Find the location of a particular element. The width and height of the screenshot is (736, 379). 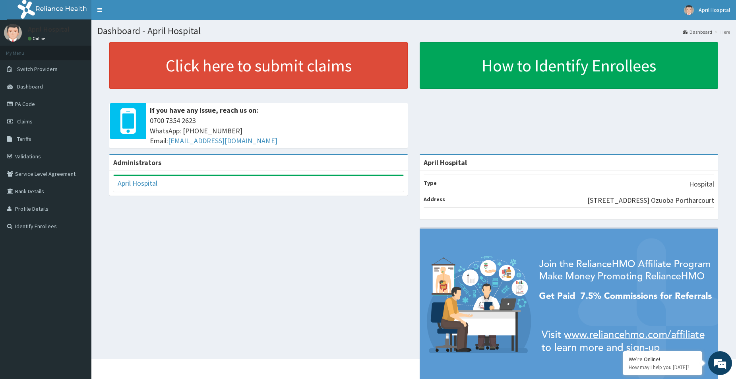

strong: April Hospital is located at coordinates (445, 162).